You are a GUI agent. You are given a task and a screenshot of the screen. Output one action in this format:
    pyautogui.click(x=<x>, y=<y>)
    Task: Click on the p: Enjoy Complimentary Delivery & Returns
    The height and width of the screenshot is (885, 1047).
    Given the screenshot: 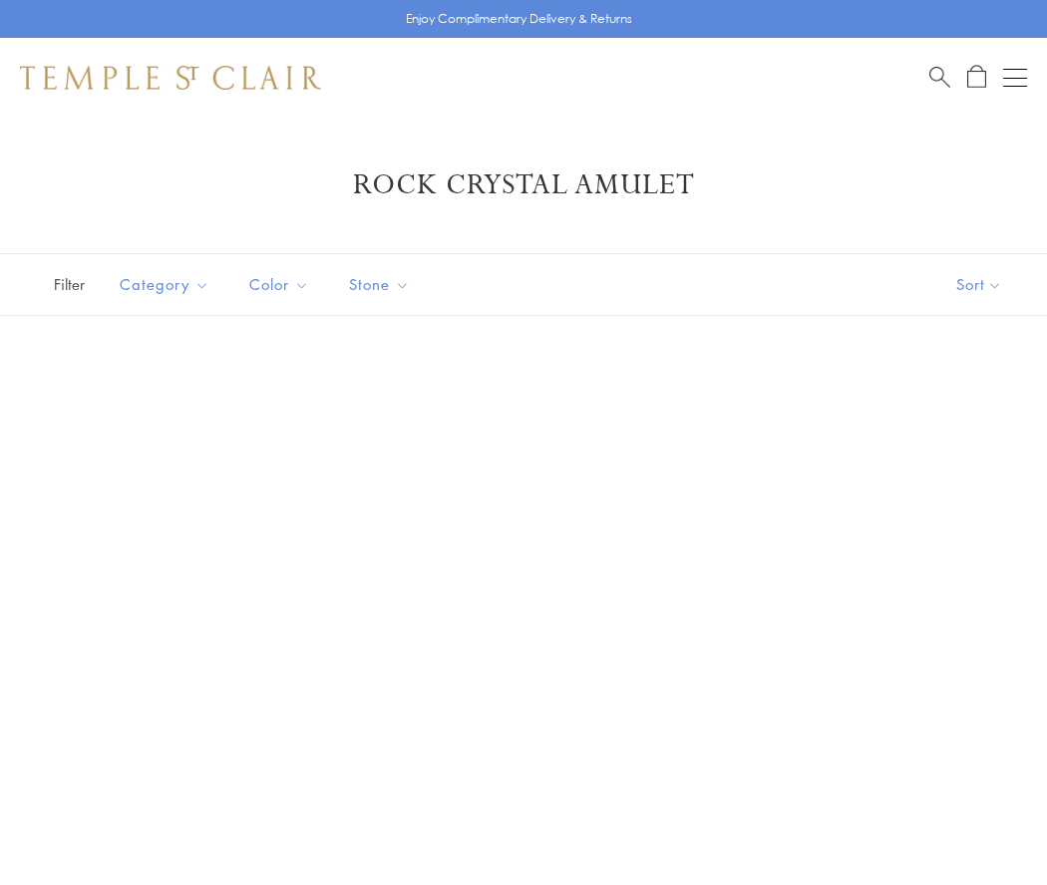 What is the action you would take?
    pyautogui.click(x=519, y=19)
    